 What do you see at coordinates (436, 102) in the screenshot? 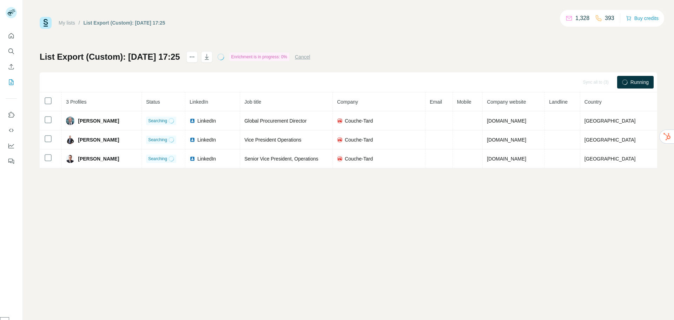
I see `span: Email` at bounding box center [436, 102].